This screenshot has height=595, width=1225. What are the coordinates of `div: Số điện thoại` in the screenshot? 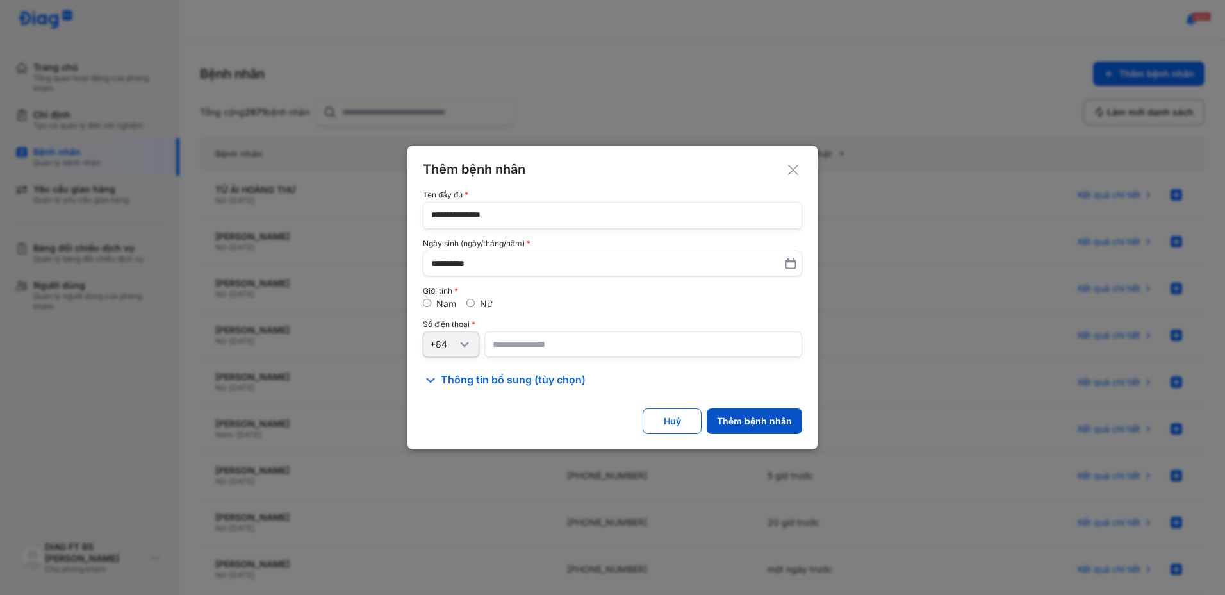 It's located at (613, 324).